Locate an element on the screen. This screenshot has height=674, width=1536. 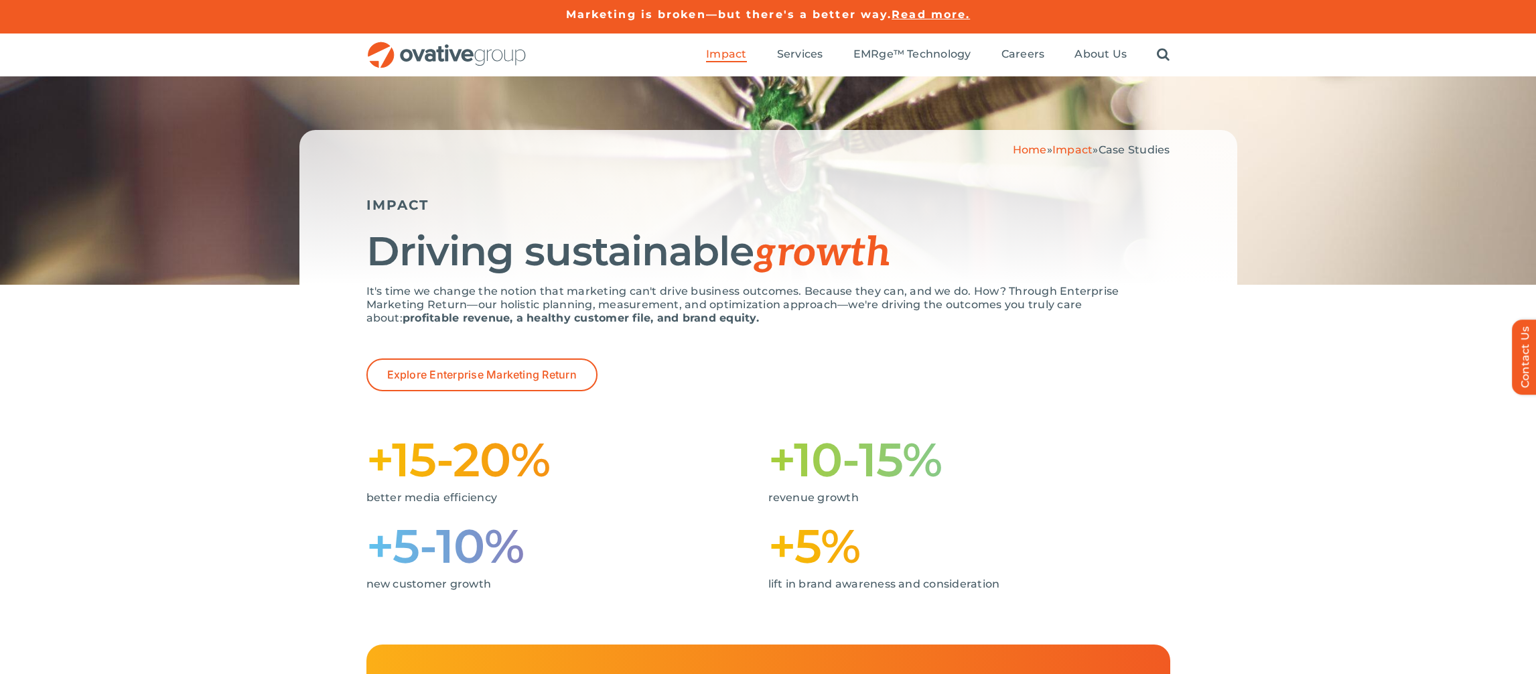
a: OG_Full_horizontal_RGB is located at coordinates (447, 46).